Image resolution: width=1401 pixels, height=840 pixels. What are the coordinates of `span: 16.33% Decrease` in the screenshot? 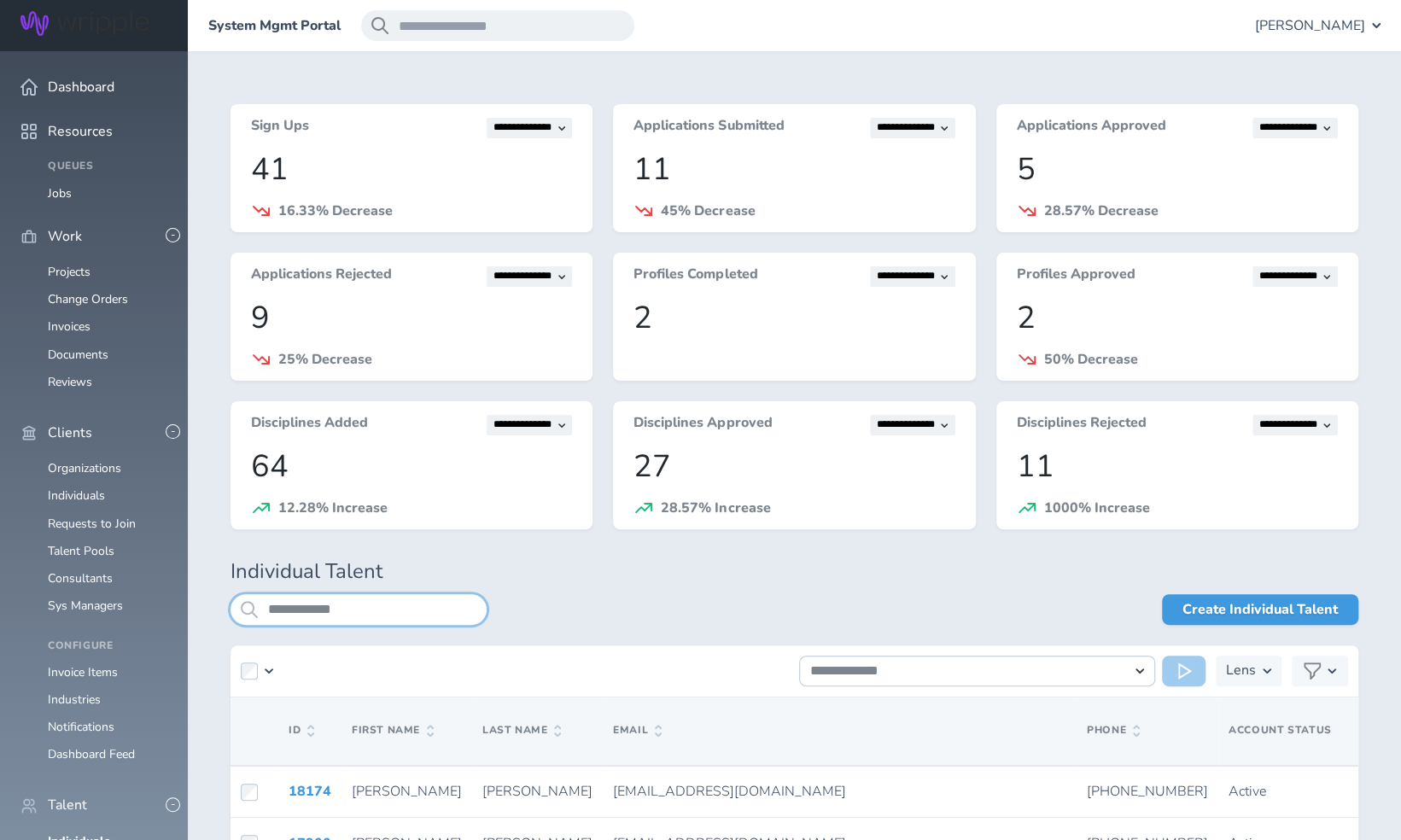 It's located at (336, 211).